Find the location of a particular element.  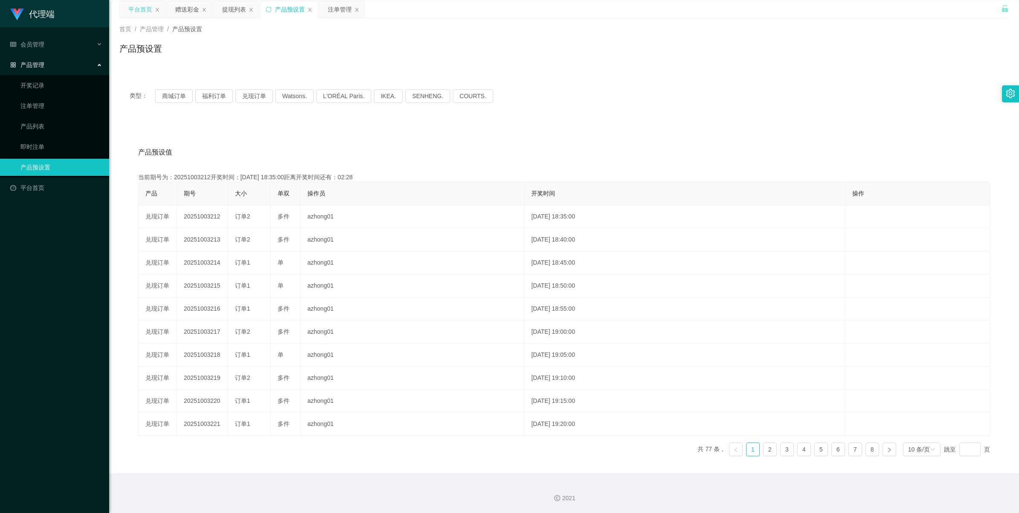

div: 产品预设置 is located at coordinates (290, 9).